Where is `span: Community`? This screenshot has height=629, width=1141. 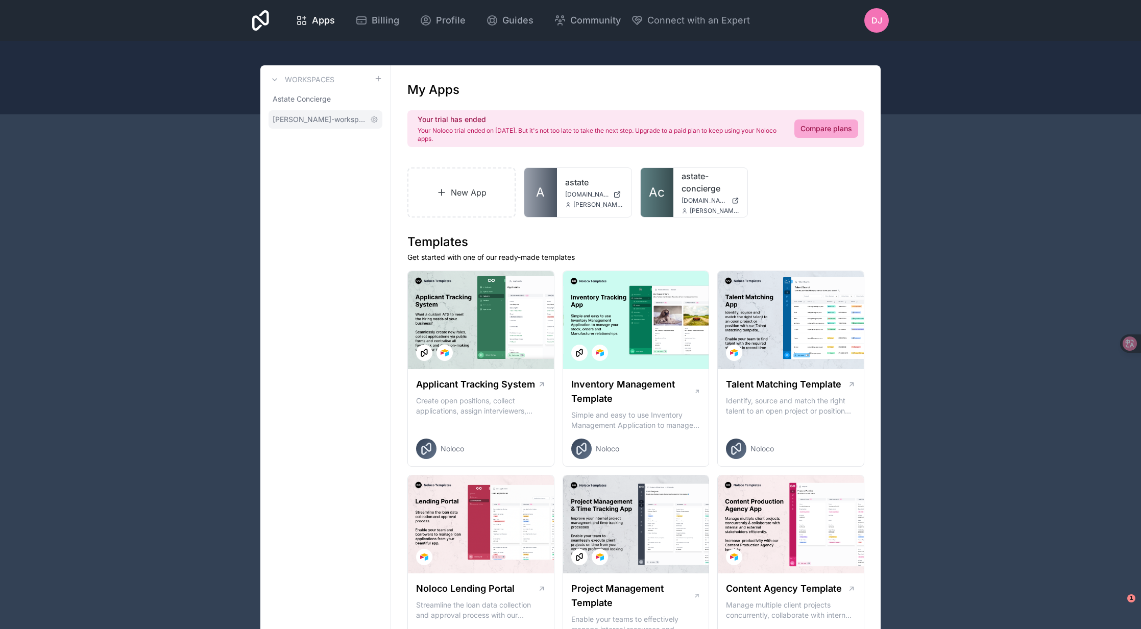 span: Community is located at coordinates (595, 20).